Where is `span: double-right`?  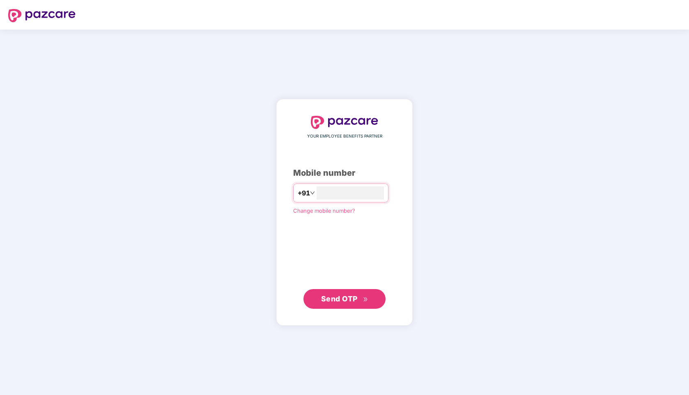
span: double-right is located at coordinates (365, 299).